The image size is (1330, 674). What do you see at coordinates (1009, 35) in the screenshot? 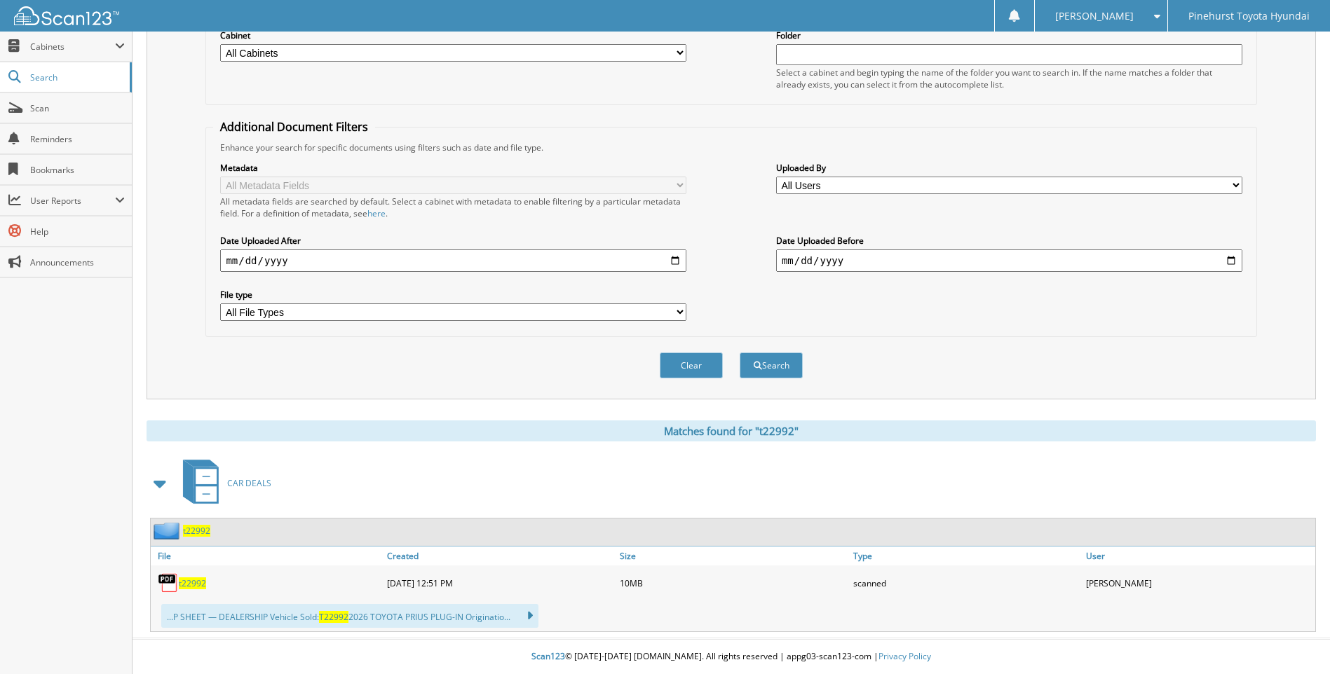
I see `label: Folder` at bounding box center [1009, 35].